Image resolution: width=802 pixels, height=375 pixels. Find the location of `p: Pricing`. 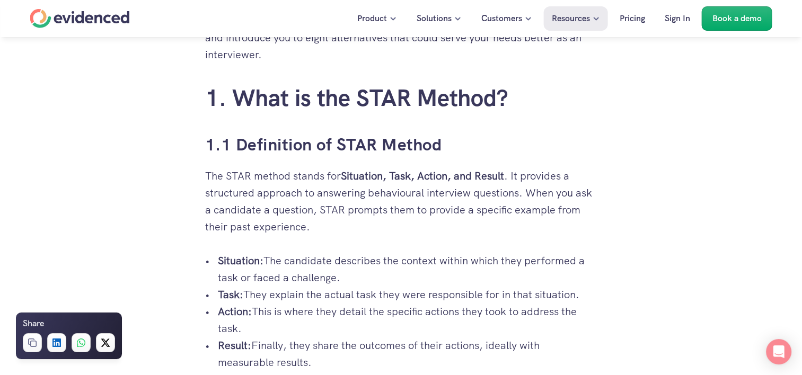

p: Pricing is located at coordinates (633, 19).